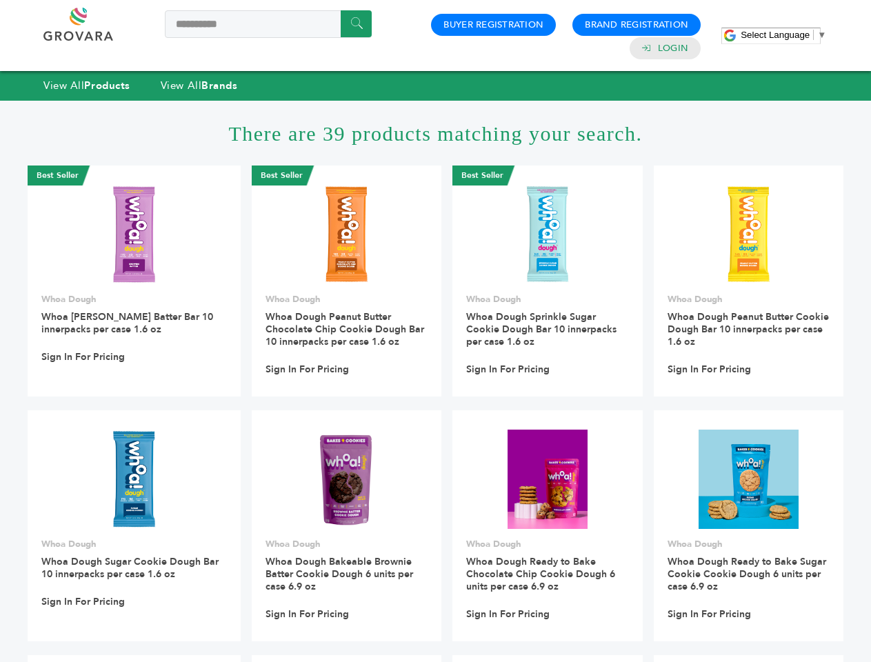 The height and width of the screenshot is (662, 871). What do you see at coordinates (345, 329) in the screenshot?
I see `a: Whoa Dough Peanut Butter Chocolate Chip Cookie Dough Bar 10 innerpacks per case 1.6 oz` at bounding box center [345, 329].